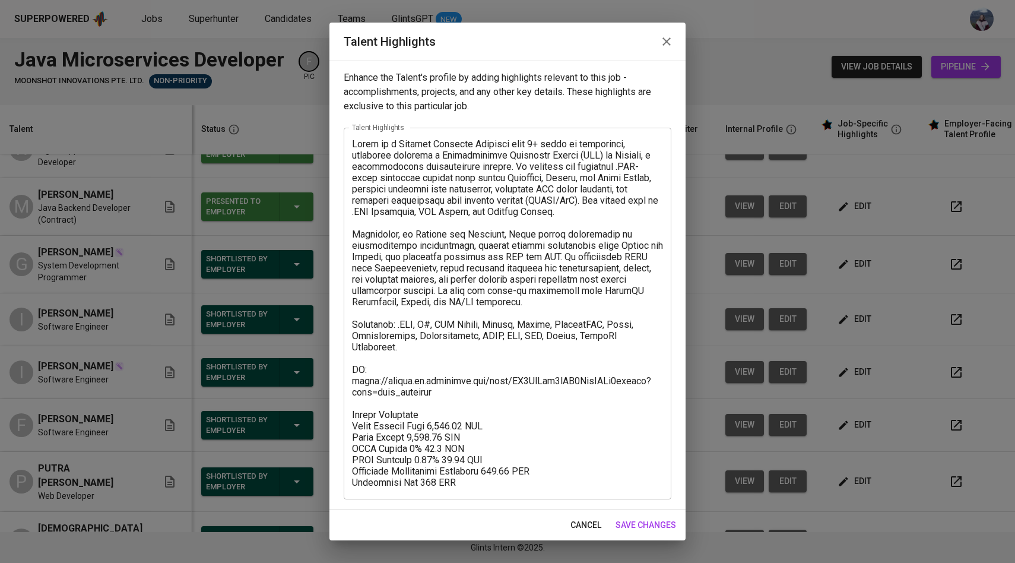 The width and height of the screenshot is (1015, 563). What do you see at coordinates (586, 525) in the screenshot?
I see `span: cancel` at bounding box center [586, 525].